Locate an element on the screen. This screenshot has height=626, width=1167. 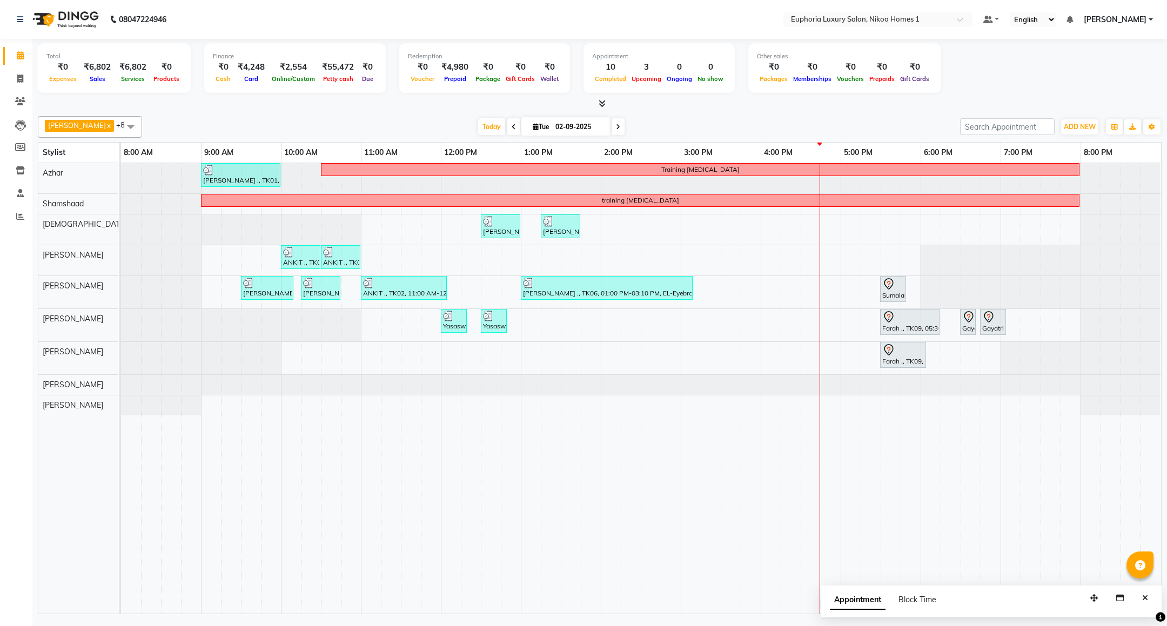
span: Upcoming is located at coordinates (646, 79).